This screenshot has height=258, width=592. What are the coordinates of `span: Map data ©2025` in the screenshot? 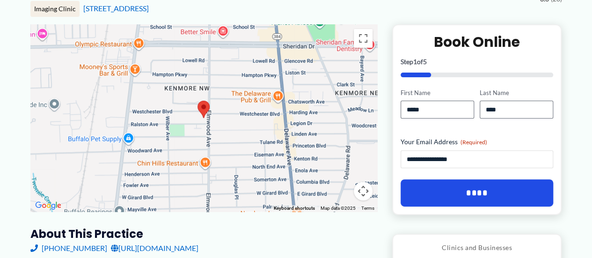 It's located at (338, 208).